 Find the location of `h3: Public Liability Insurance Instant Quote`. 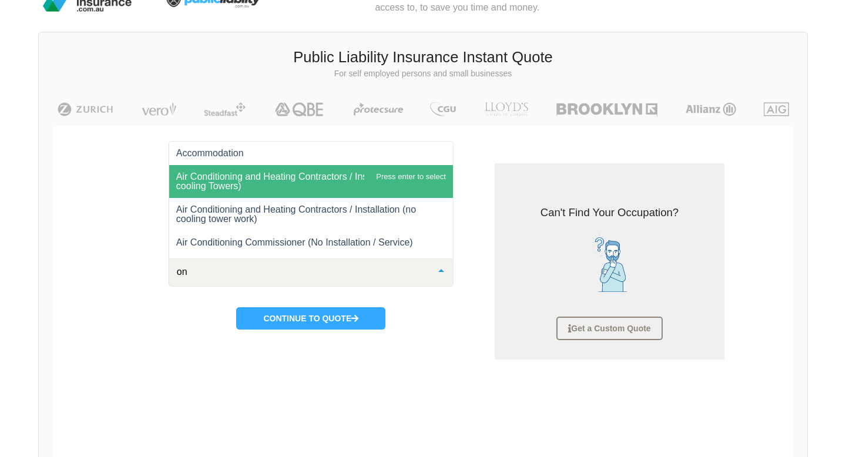

h3: Public Liability Insurance Instant Quote is located at coordinates (423, 58).